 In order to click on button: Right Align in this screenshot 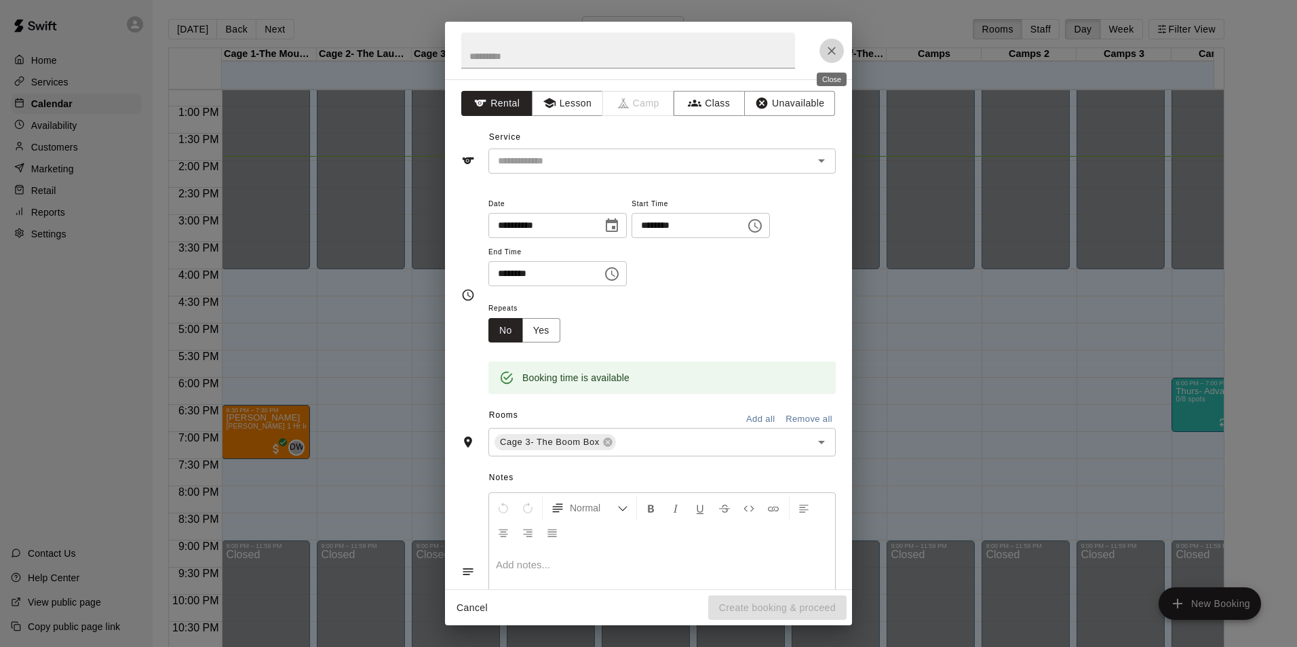, I will do `click(528, 532)`.